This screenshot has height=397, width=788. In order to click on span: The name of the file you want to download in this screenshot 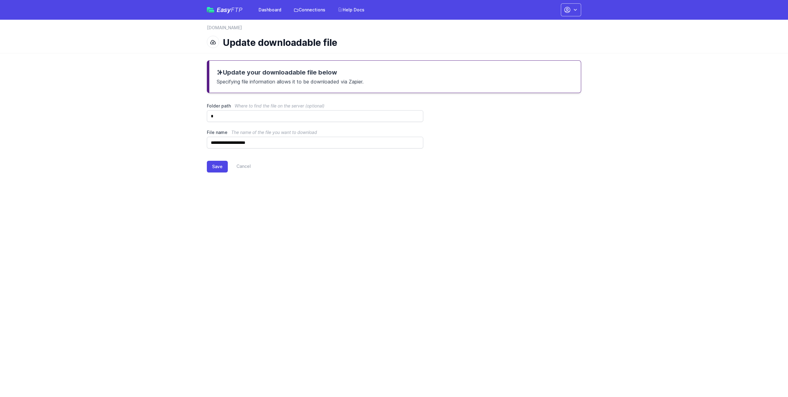, I will do `click(274, 132)`.